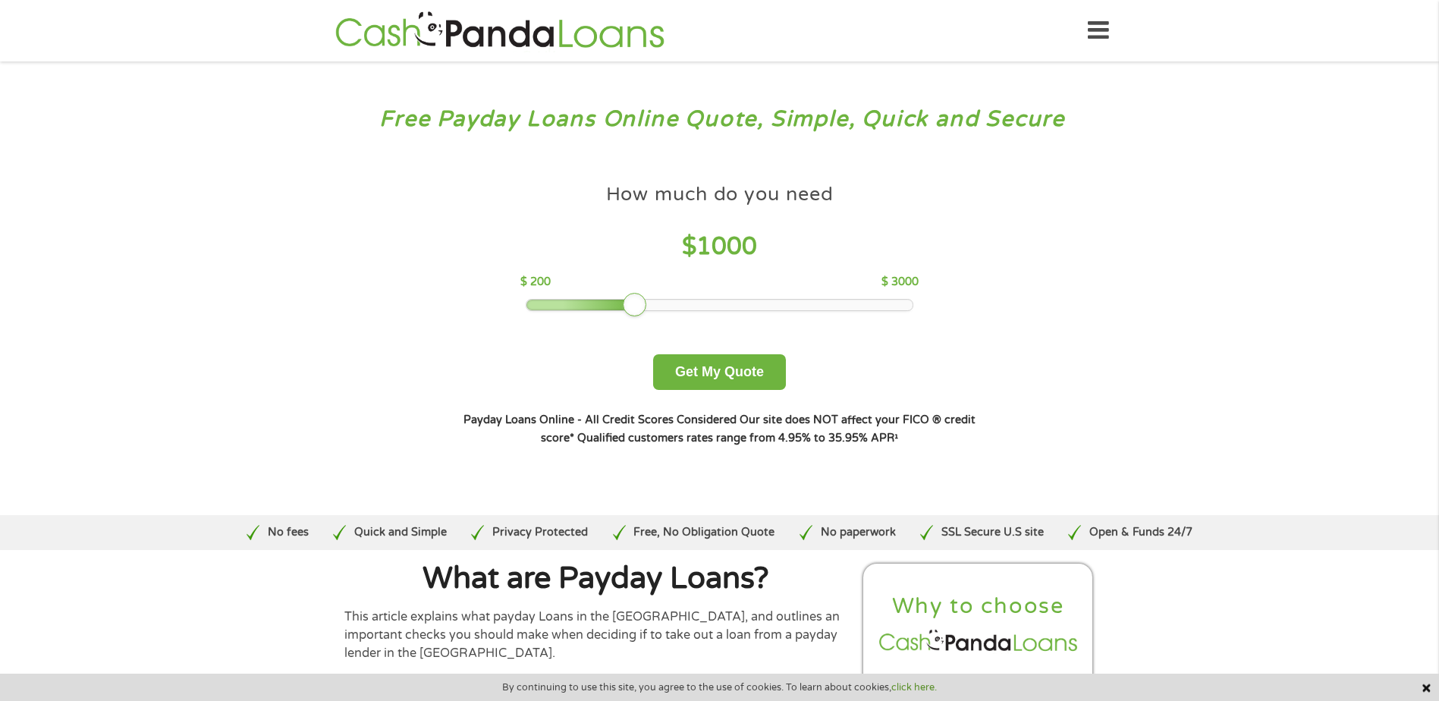 This screenshot has height=701, width=1439. What do you see at coordinates (719, 372) in the screenshot?
I see `button: Get My Quote` at bounding box center [719, 372].